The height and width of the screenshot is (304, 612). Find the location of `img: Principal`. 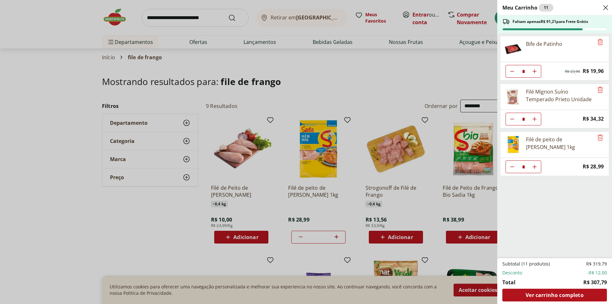

img: Principal is located at coordinates (513, 97).